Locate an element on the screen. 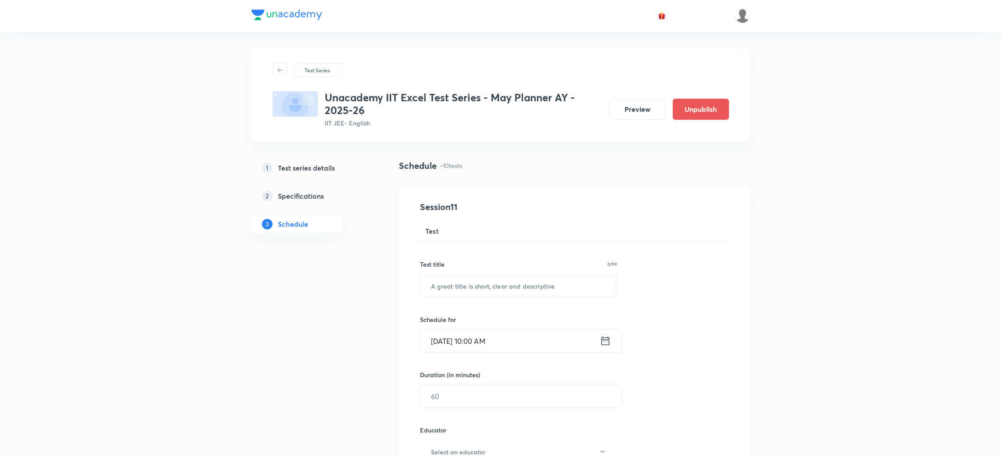  h6: Test title is located at coordinates (432, 264).